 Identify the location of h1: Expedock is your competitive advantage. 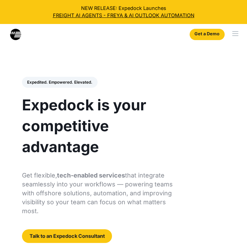
(98, 126).